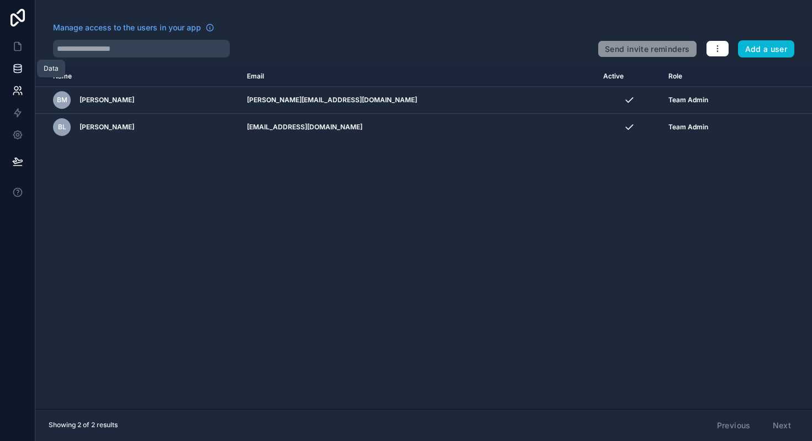  Describe the element at coordinates (766, 49) in the screenshot. I see `button: Add a user` at that location.